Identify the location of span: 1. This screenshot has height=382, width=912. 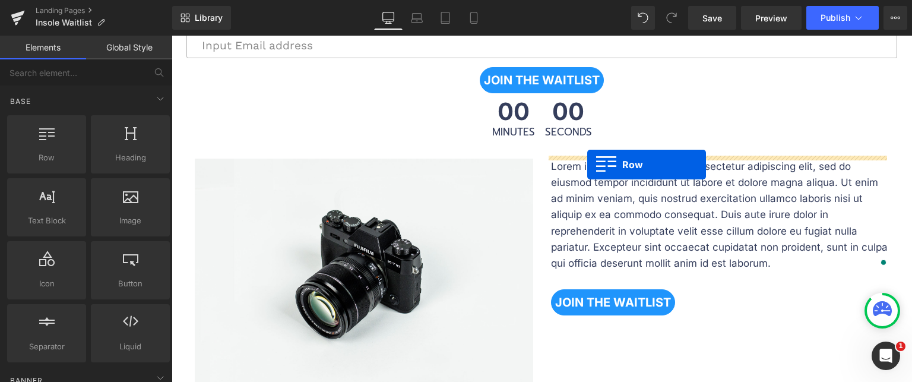
(901, 346).